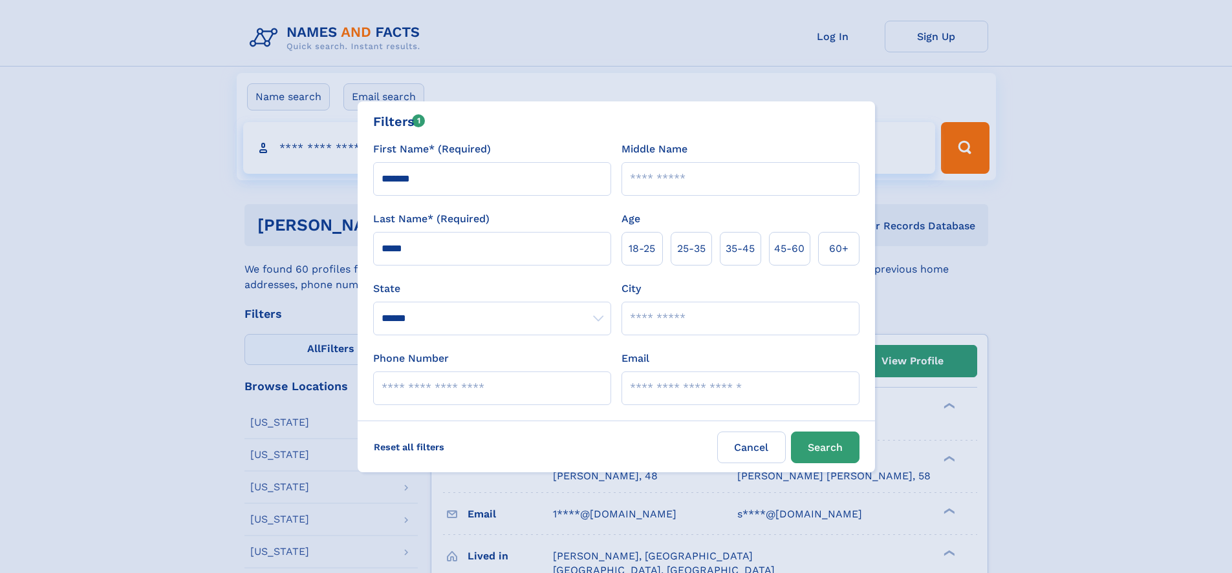 The height and width of the screenshot is (573, 1232). Describe the element at coordinates (635, 359) in the screenshot. I see `label: Email` at that location.